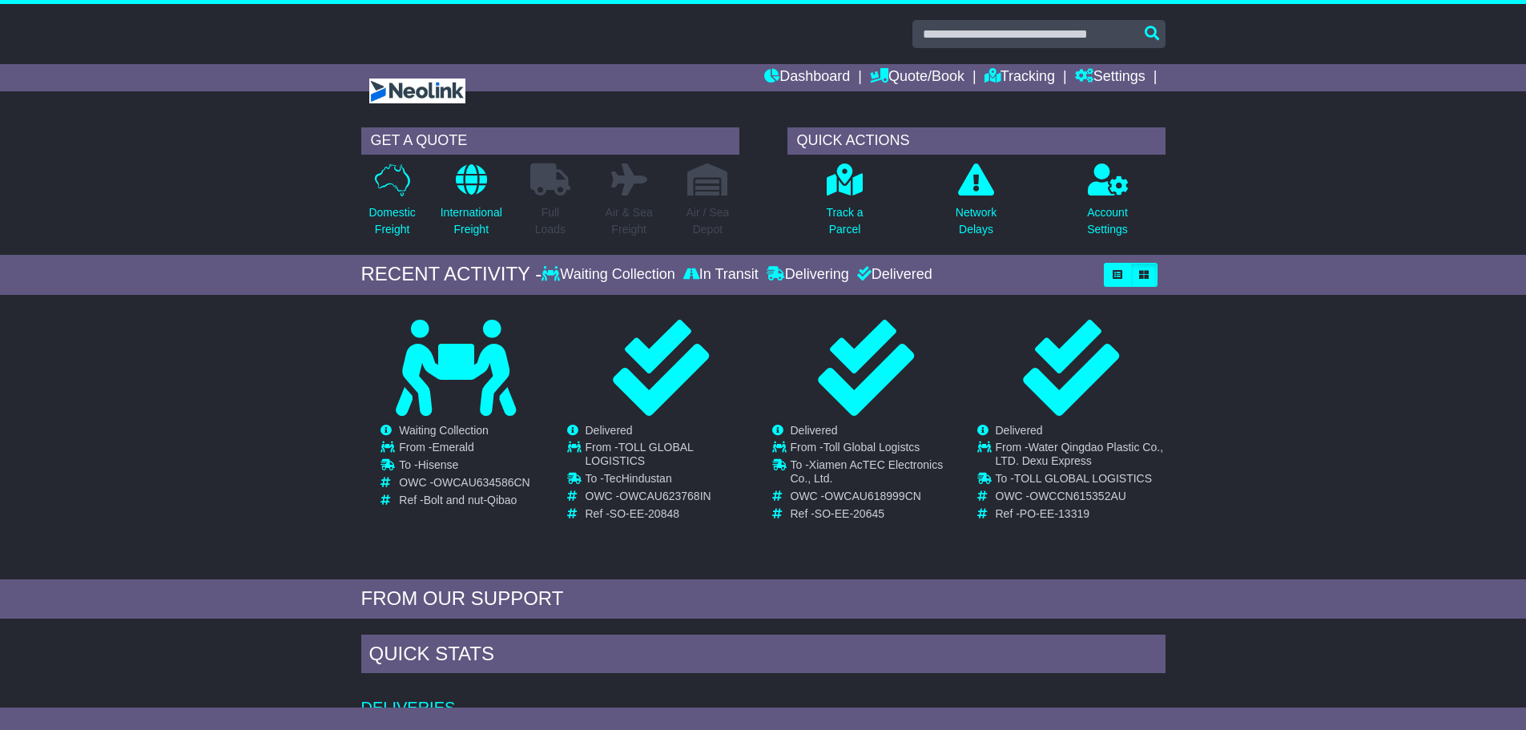  Describe the element at coordinates (1020, 78) in the screenshot. I see `a: Tracking` at that location.